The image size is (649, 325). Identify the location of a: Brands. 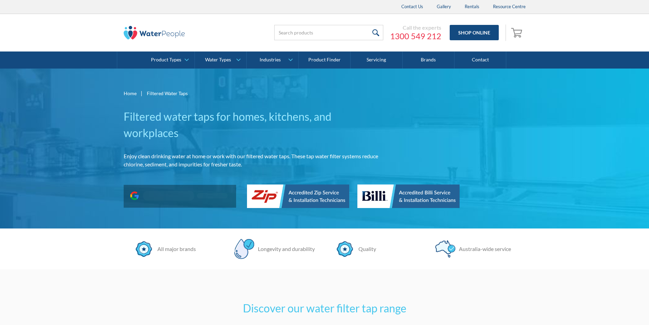
(429, 60).